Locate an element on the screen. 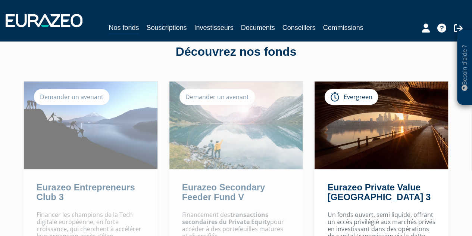  img: 1732889491-logotype_eurazeo_blanc_rvb.png is located at coordinates (44, 21).